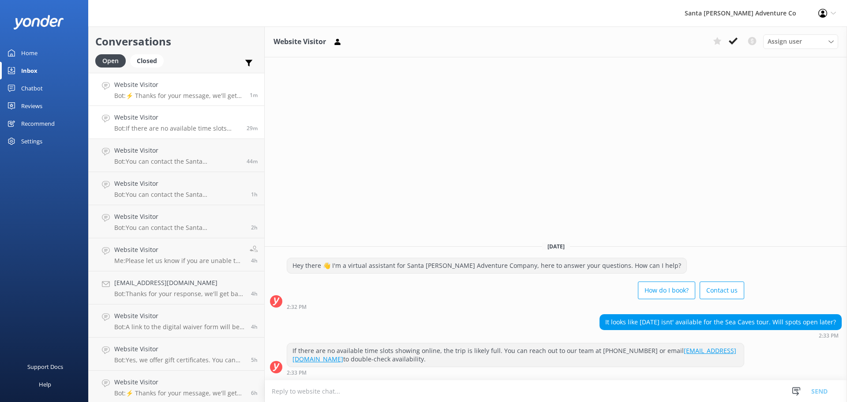 The image size is (847, 402). What do you see at coordinates (177, 128) in the screenshot?
I see `p: Bot: If there are no available time slots showing online, the trip is likely full. You can reach ...` at bounding box center [177, 128].